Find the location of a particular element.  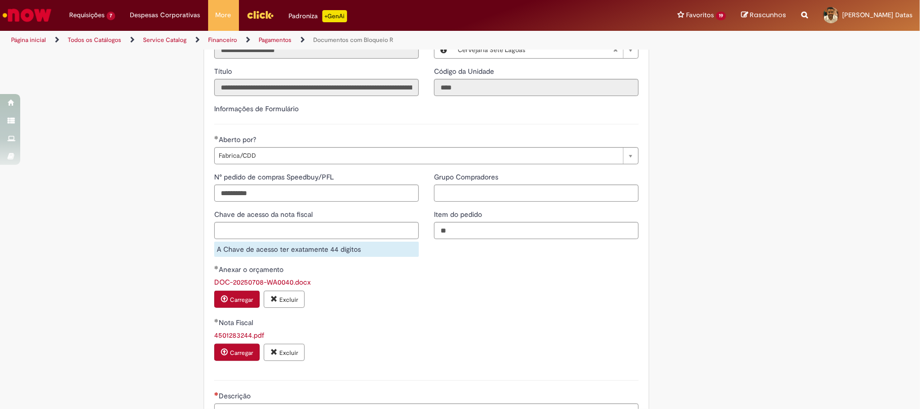

span: 19 is located at coordinates (721, 16).